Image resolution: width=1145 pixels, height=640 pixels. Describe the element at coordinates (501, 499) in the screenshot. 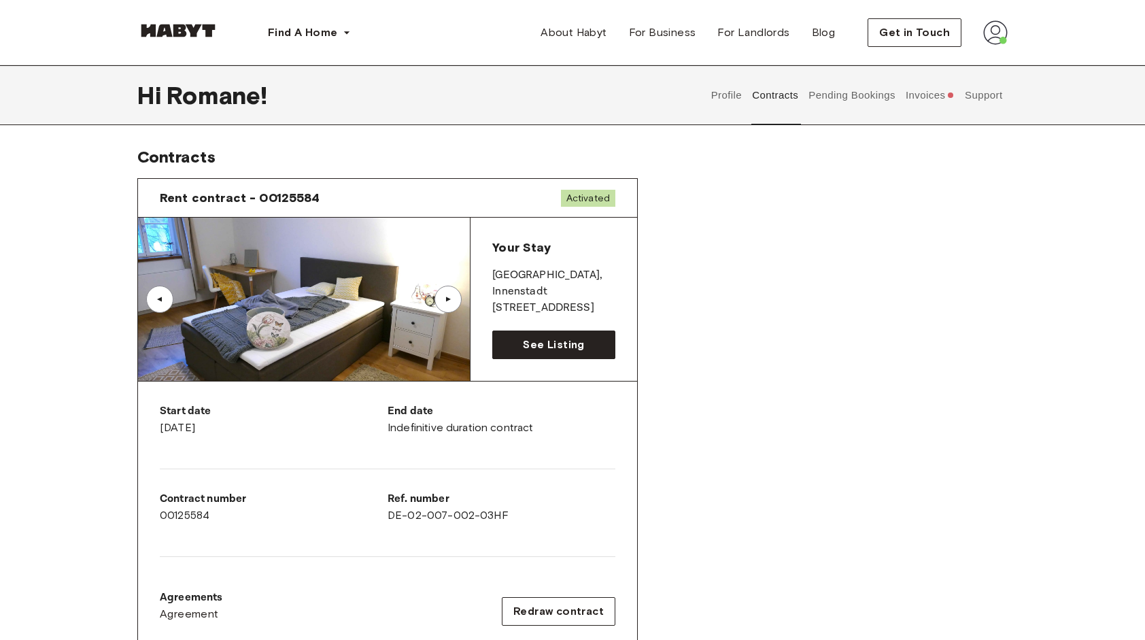

I see `p: Ref. number` at that location.